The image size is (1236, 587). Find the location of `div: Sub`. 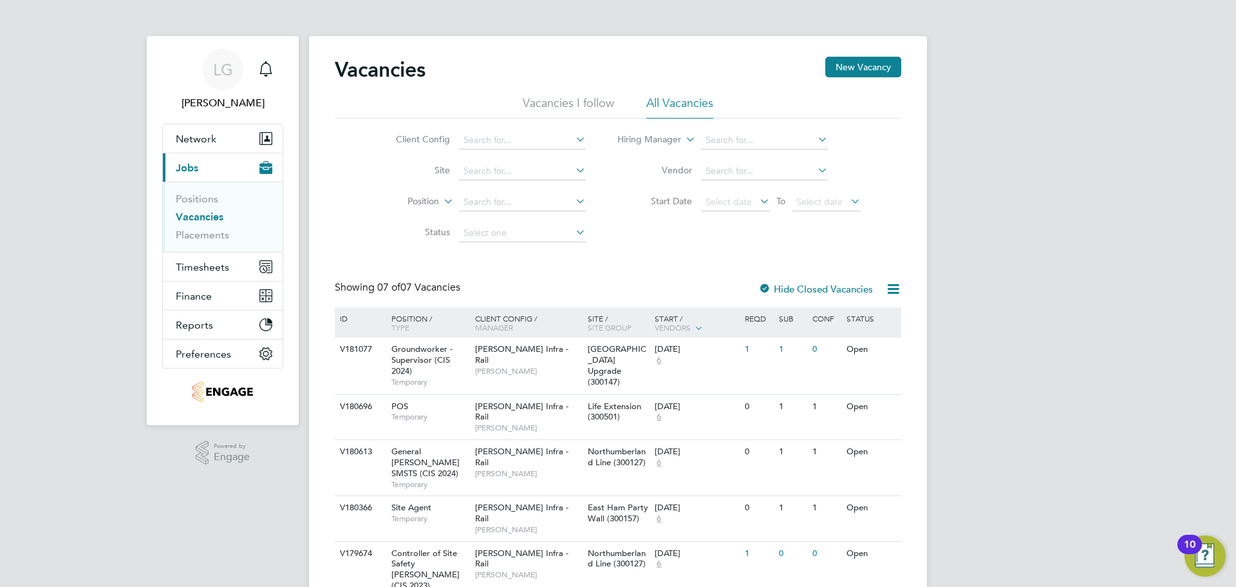

div: Sub is located at coordinates (793, 318).